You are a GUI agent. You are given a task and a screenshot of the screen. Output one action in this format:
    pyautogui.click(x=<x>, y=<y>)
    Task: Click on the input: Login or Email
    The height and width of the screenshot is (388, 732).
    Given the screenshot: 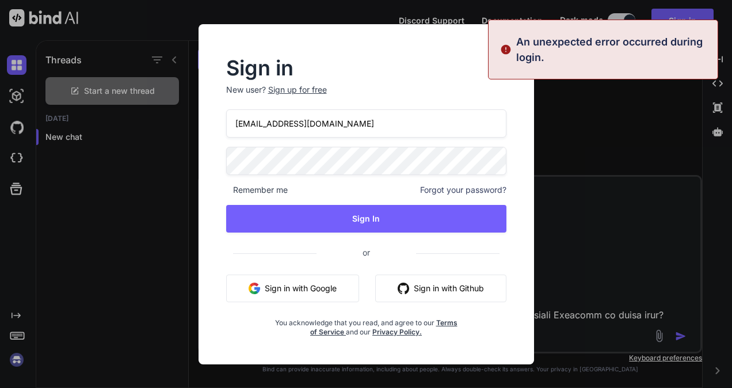 What is the action you would take?
    pyautogui.click(x=366, y=123)
    